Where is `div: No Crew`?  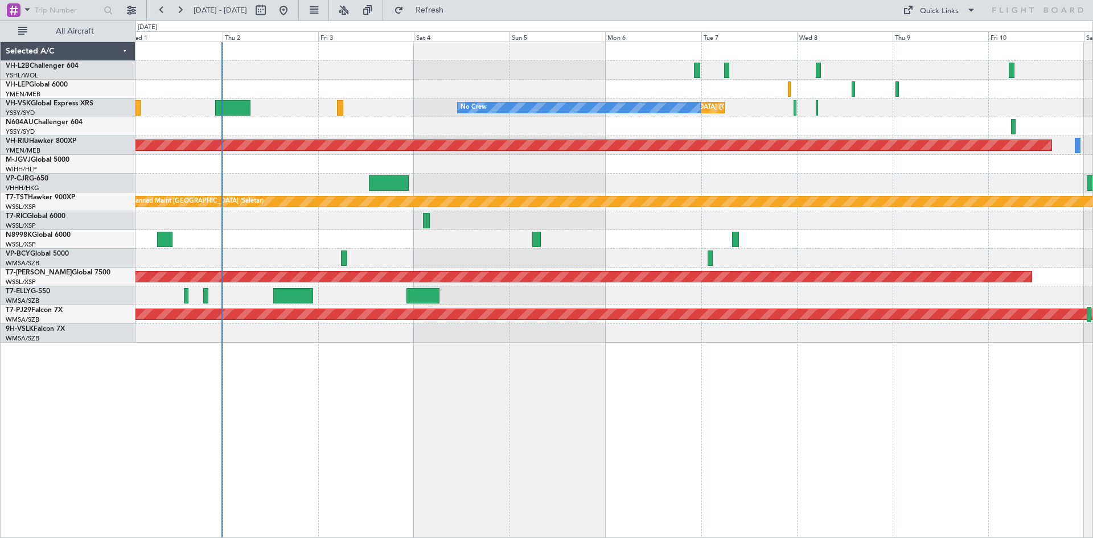 div: No Crew is located at coordinates (474, 108).